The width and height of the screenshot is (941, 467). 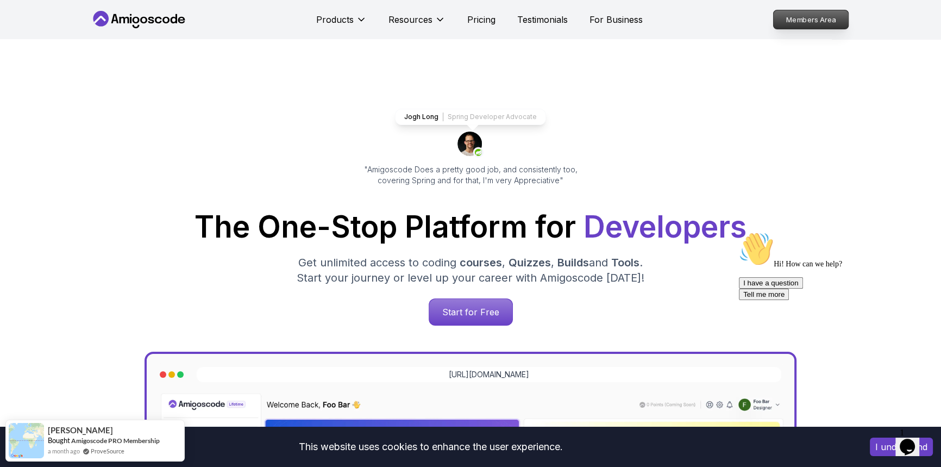 What do you see at coordinates (115, 440) in the screenshot?
I see `a: Amigoscode PRO Membership` at bounding box center [115, 440].